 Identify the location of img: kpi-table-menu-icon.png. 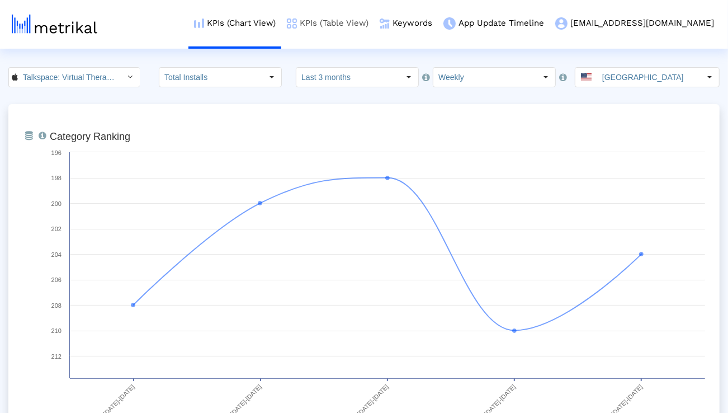
(292, 23).